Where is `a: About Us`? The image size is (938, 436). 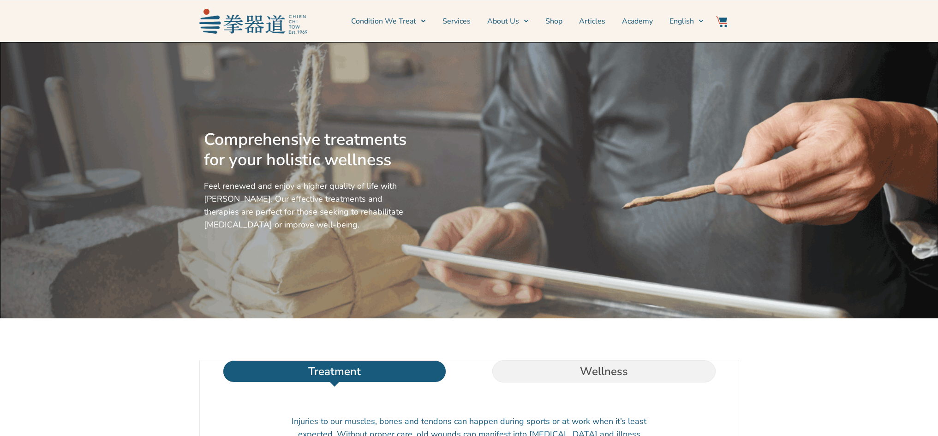
a: About Us is located at coordinates (508, 21).